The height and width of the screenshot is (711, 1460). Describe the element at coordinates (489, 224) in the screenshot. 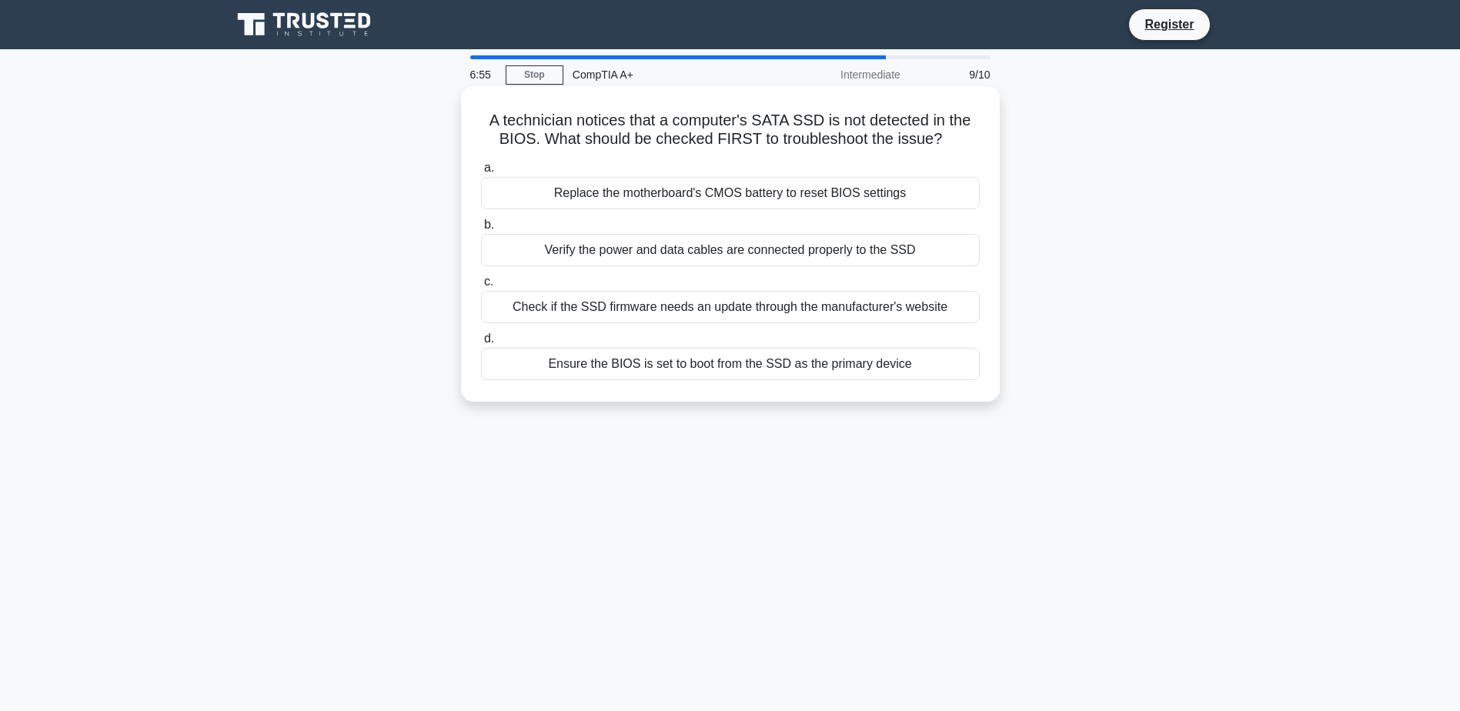

I see `span: b.` at that location.